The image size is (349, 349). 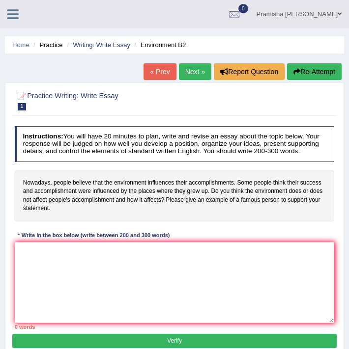 What do you see at coordinates (22, 107) in the screenshot?
I see `span: 1` at bounding box center [22, 107].